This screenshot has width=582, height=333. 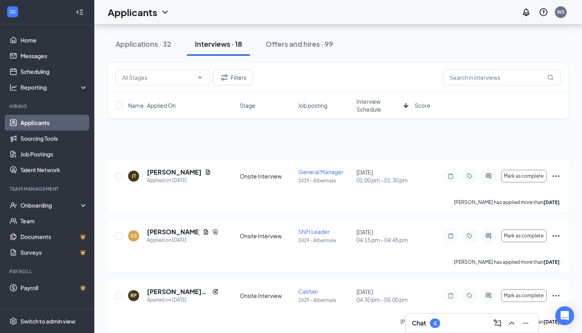 What do you see at coordinates (54, 56) in the screenshot?
I see `a: Messages` at bounding box center [54, 56].